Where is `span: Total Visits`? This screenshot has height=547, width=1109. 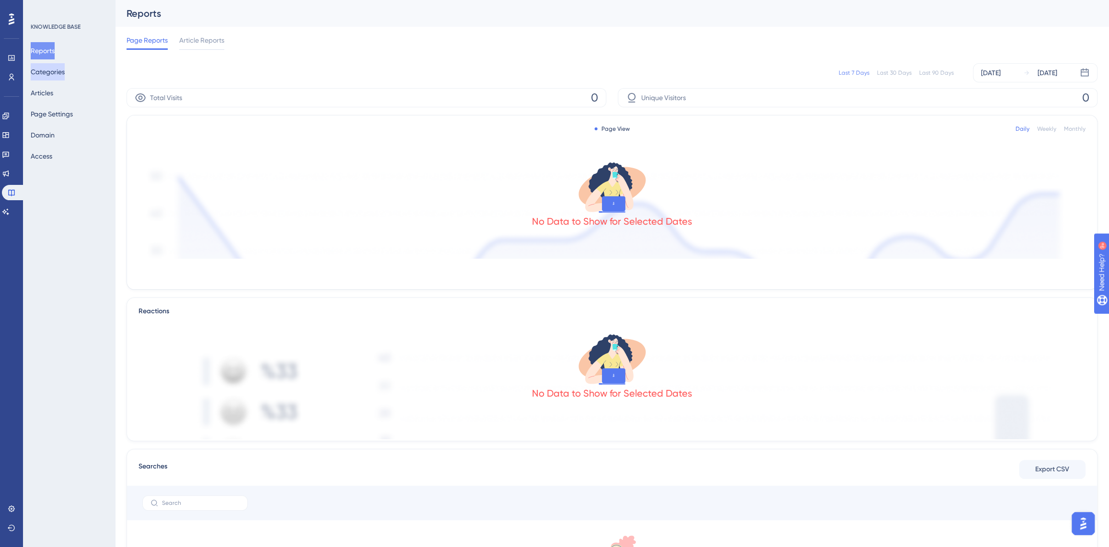 span: Total Visits is located at coordinates (166, 98).